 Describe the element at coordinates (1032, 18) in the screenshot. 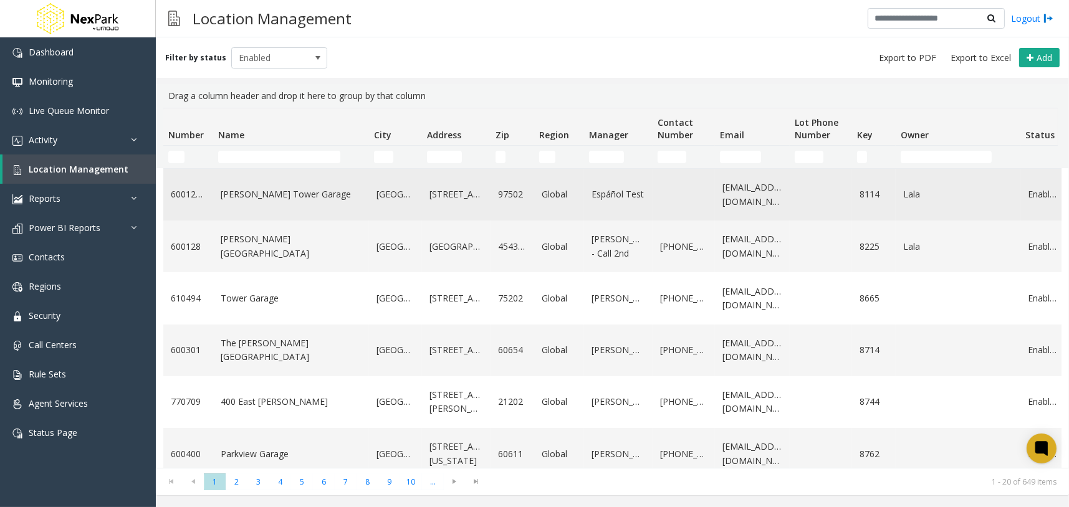

I see `a: Logout` at that location.